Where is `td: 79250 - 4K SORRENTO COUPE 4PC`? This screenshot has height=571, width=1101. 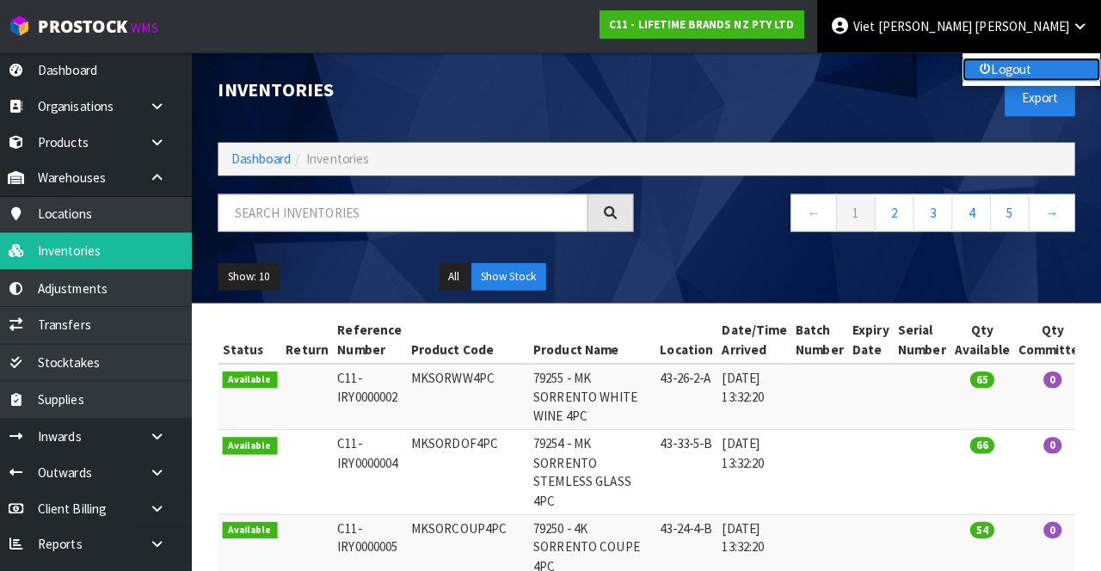
td: 79250 - 4K SORRENTO COUPE 4PC is located at coordinates (601, 538).